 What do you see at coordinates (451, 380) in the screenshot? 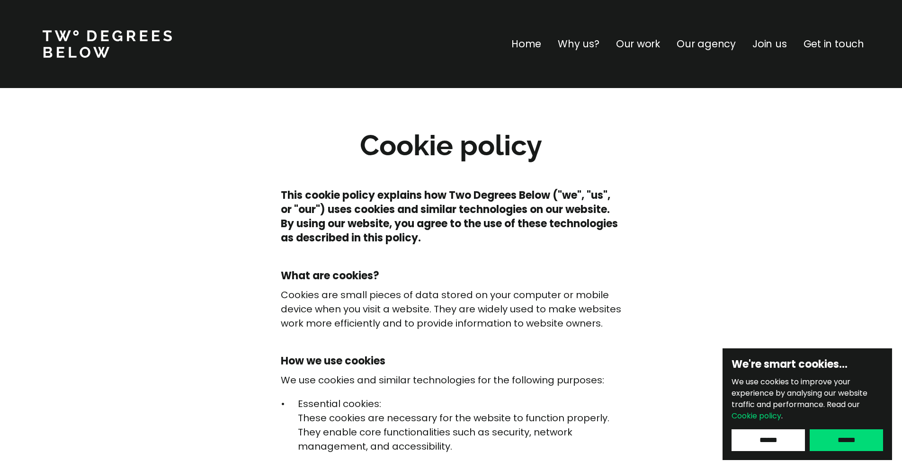
I see `p: We use cookies and similar technologies for the following purposes:` at bounding box center [451, 380].